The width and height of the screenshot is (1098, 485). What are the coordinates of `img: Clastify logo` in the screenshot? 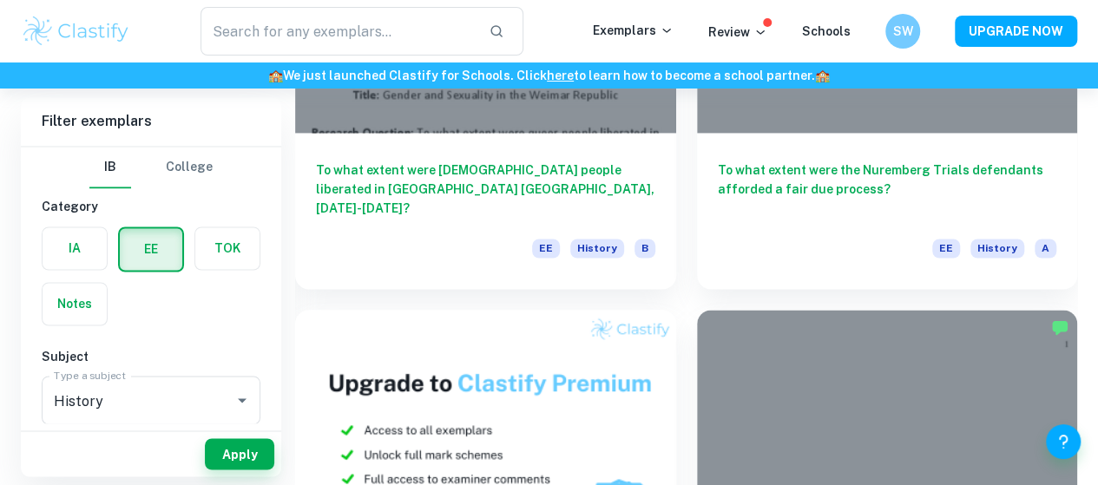 It's located at (76, 31).